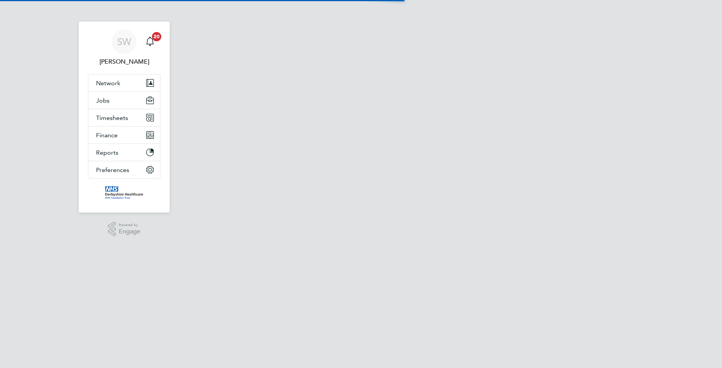 The height and width of the screenshot is (368, 722). I want to click on button: Jobs, so click(124, 100).